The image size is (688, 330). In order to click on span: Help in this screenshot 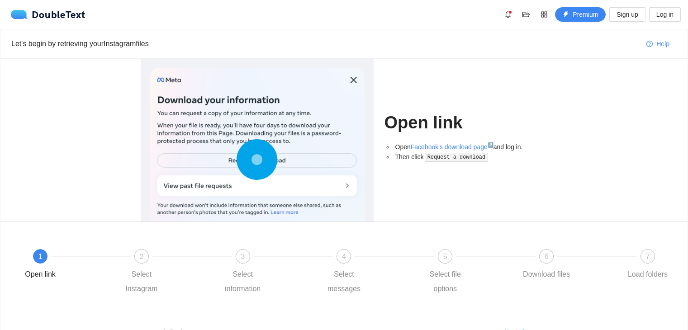, I will do `click(663, 44)`.